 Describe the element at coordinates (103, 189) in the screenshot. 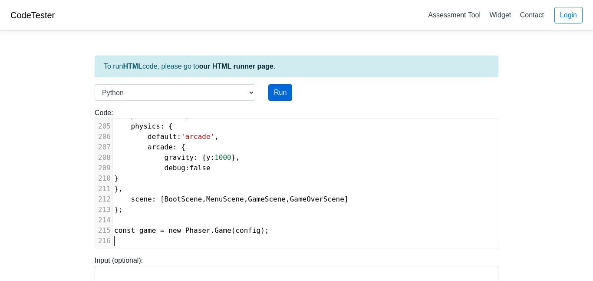

I see `div: 211` at that location.